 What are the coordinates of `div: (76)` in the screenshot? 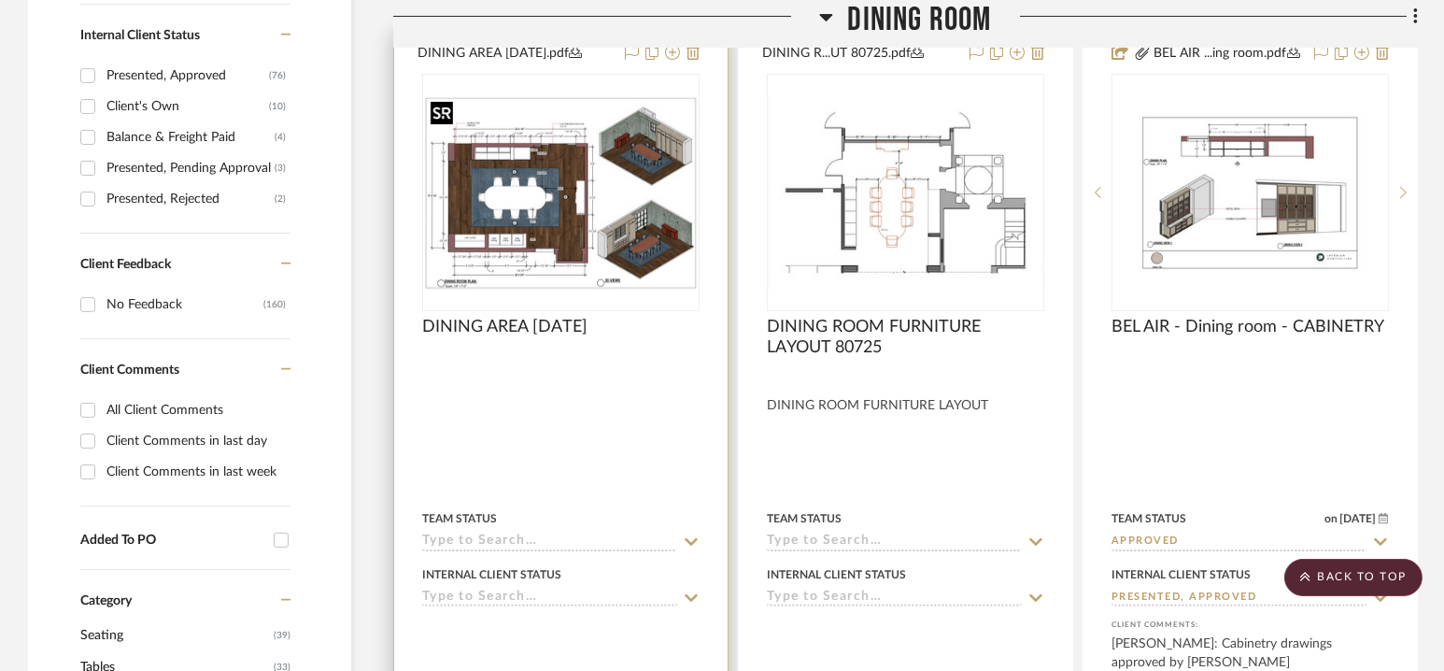 It's located at (277, 76).